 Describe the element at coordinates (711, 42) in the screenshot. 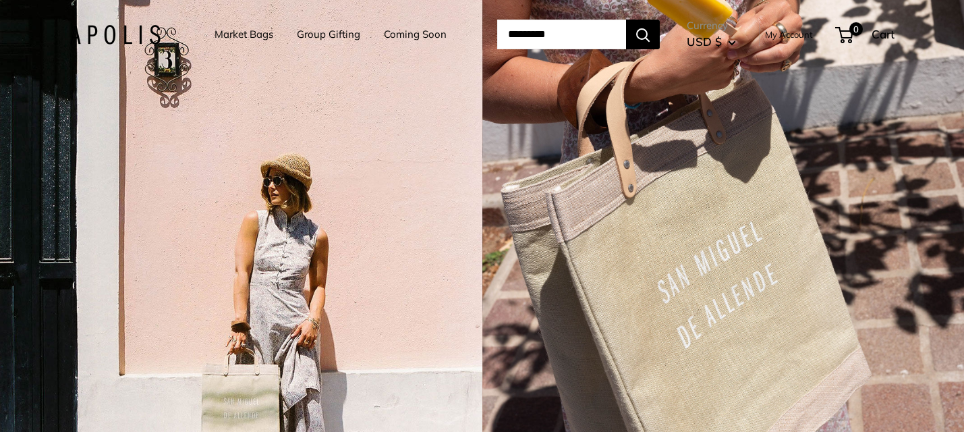

I see `button: USD $` at that location.